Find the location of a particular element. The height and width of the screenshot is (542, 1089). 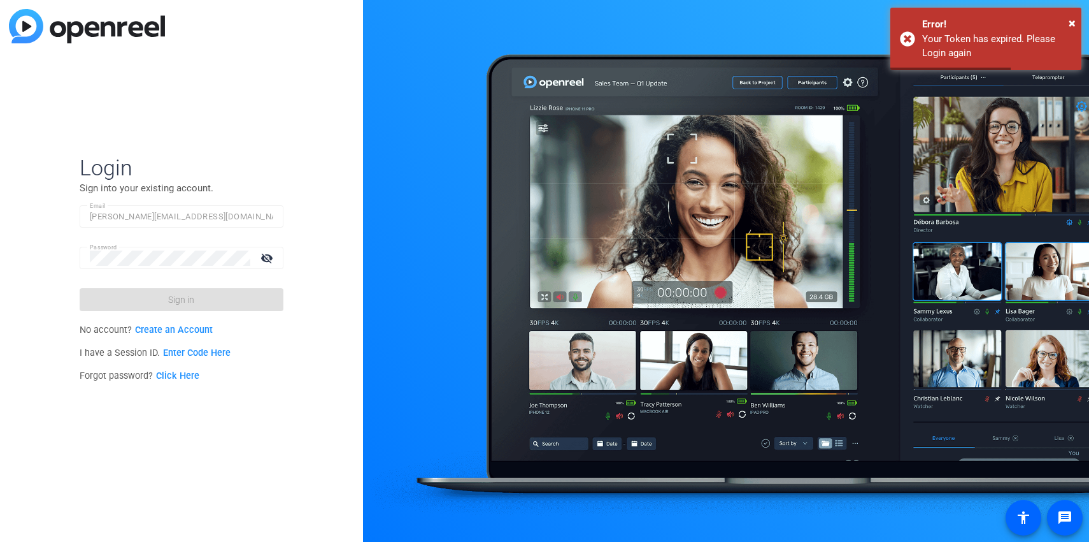

mat-icon: accessibility is located at coordinates (1024, 517).